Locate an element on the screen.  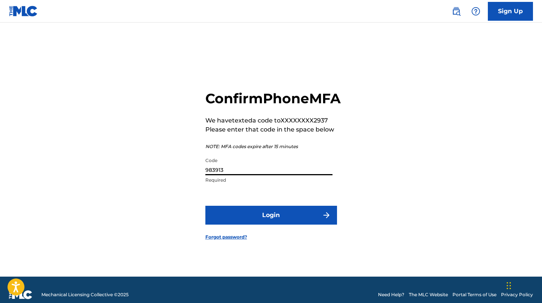
h2: Confirm Phone MFA is located at coordinates (273, 98).